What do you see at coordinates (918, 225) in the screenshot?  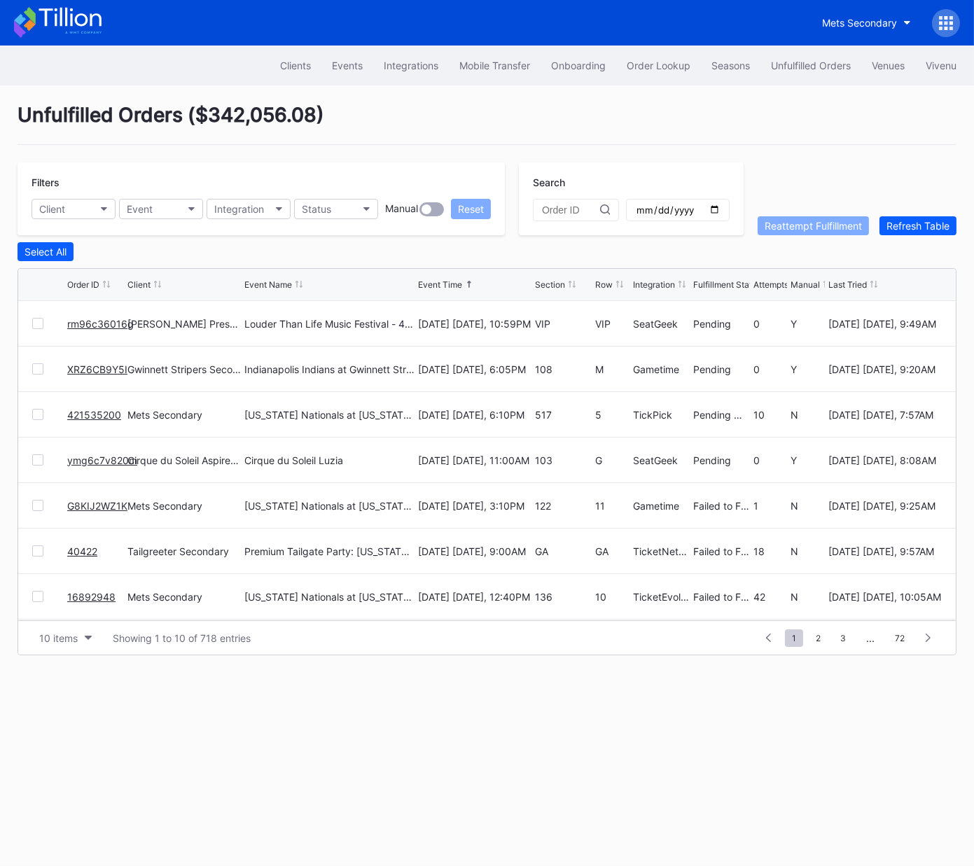 I see `div: Refresh Table` at bounding box center [918, 225].